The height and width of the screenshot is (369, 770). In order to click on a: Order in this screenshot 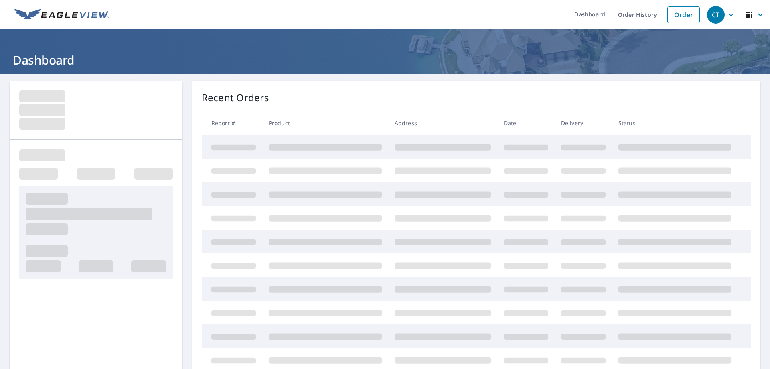, I will do `click(683, 15)`.